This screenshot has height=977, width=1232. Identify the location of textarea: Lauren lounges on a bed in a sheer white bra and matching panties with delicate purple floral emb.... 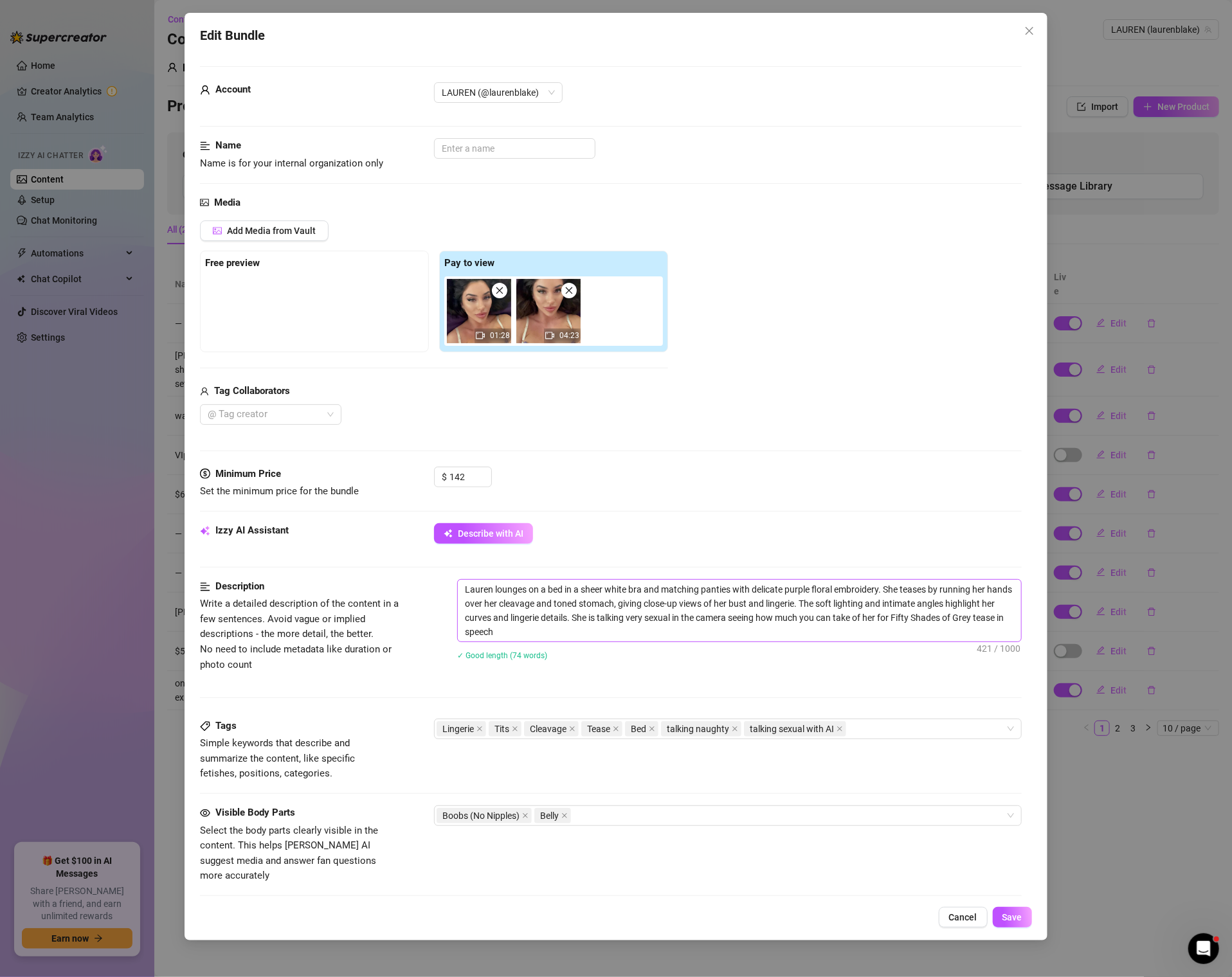
(739, 611).